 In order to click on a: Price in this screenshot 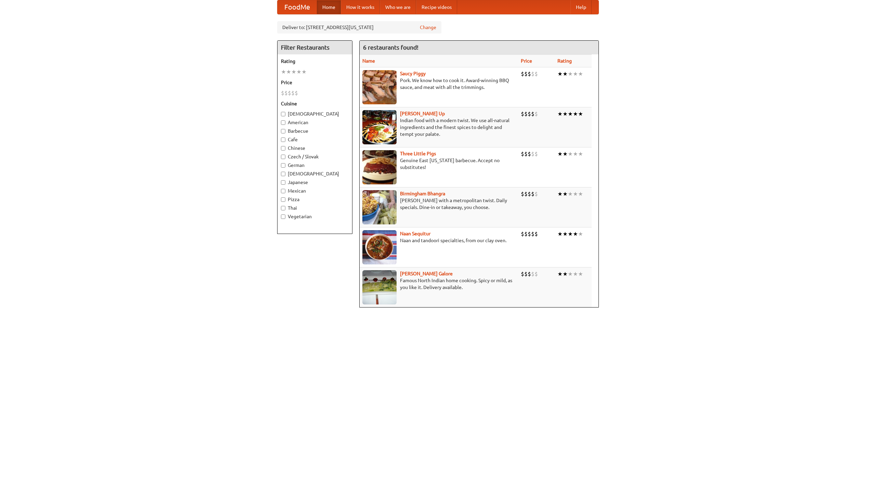, I will do `click(526, 61)`.